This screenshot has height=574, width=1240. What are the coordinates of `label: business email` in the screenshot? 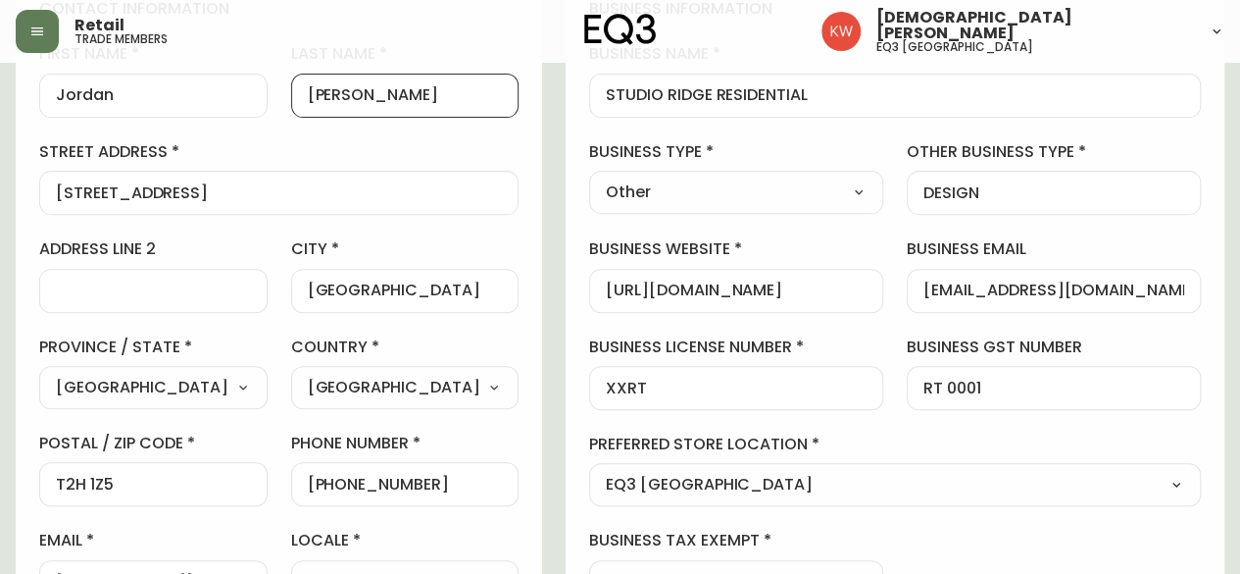 It's located at (1054, 249).